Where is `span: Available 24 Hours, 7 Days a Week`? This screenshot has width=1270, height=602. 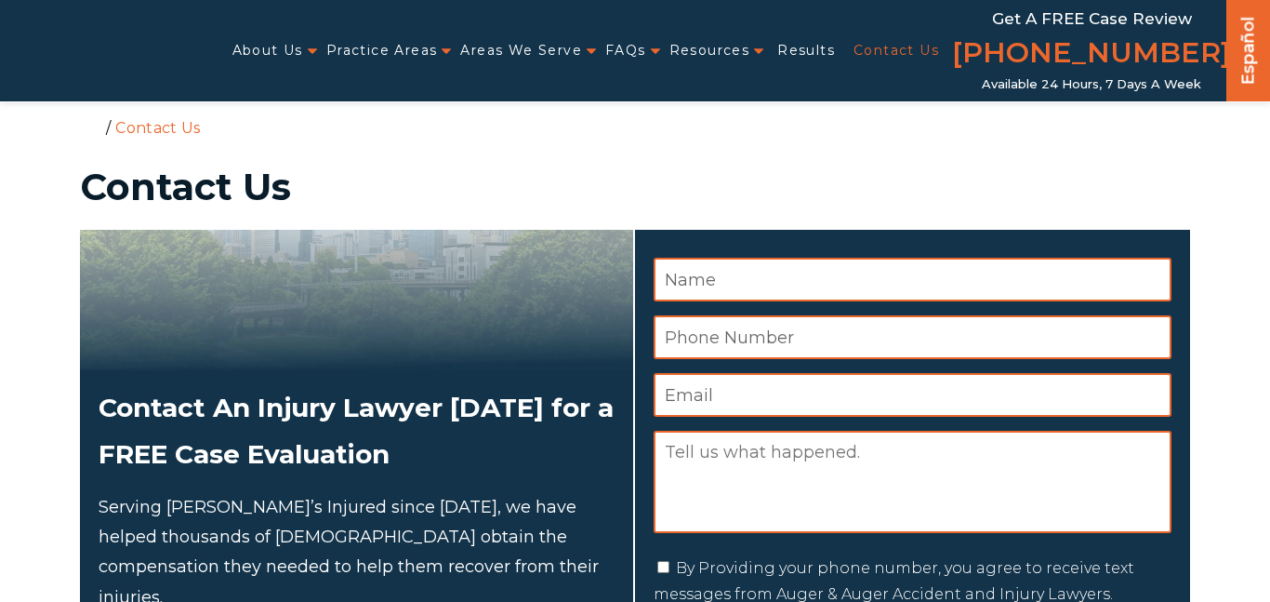 span: Available 24 Hours, 7 Days a Week is located at coordinates (1092, 85).